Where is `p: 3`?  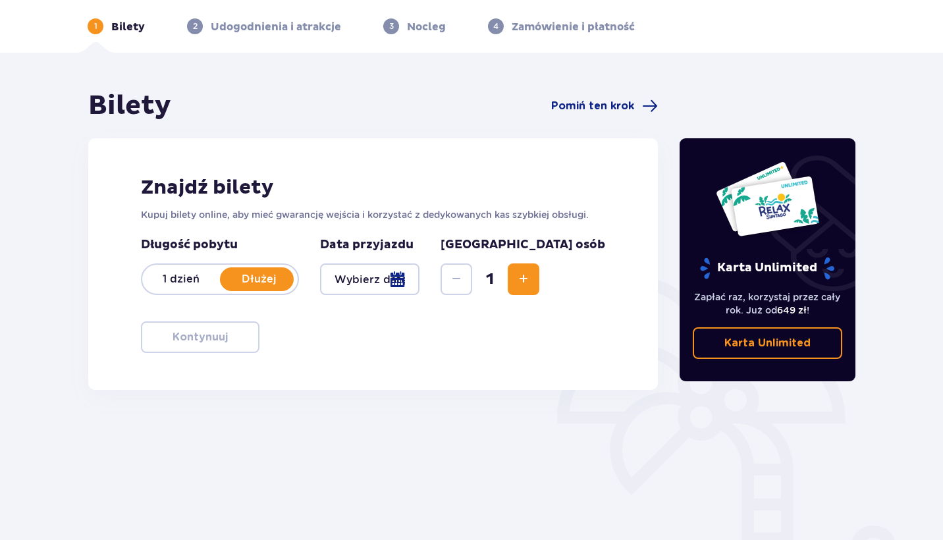
p: 3 is located at coordinates (391, 26).